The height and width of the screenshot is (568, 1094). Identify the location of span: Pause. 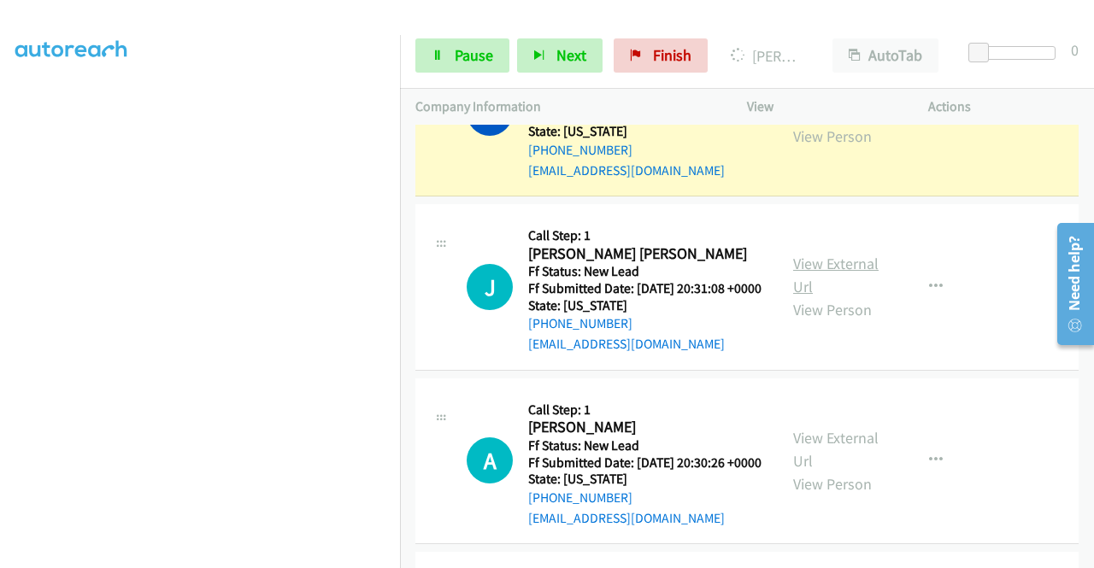
(473, 55).